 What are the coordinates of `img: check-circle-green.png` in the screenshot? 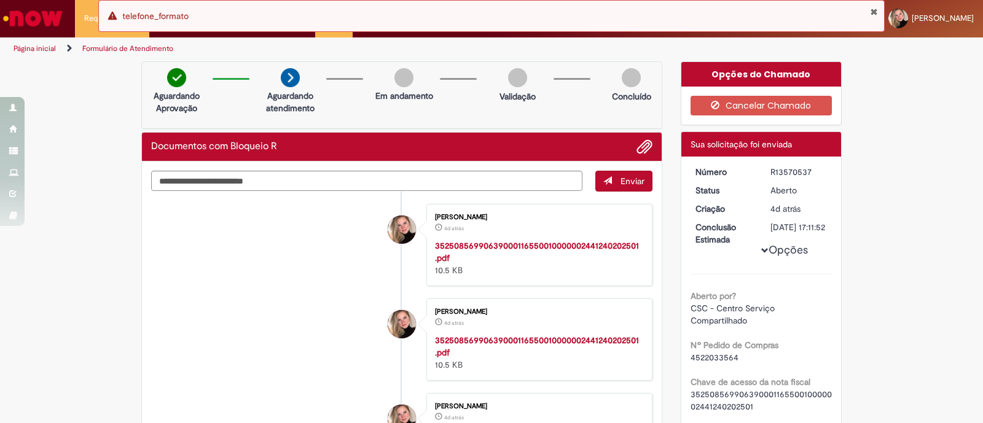 It's located at (176, 77).